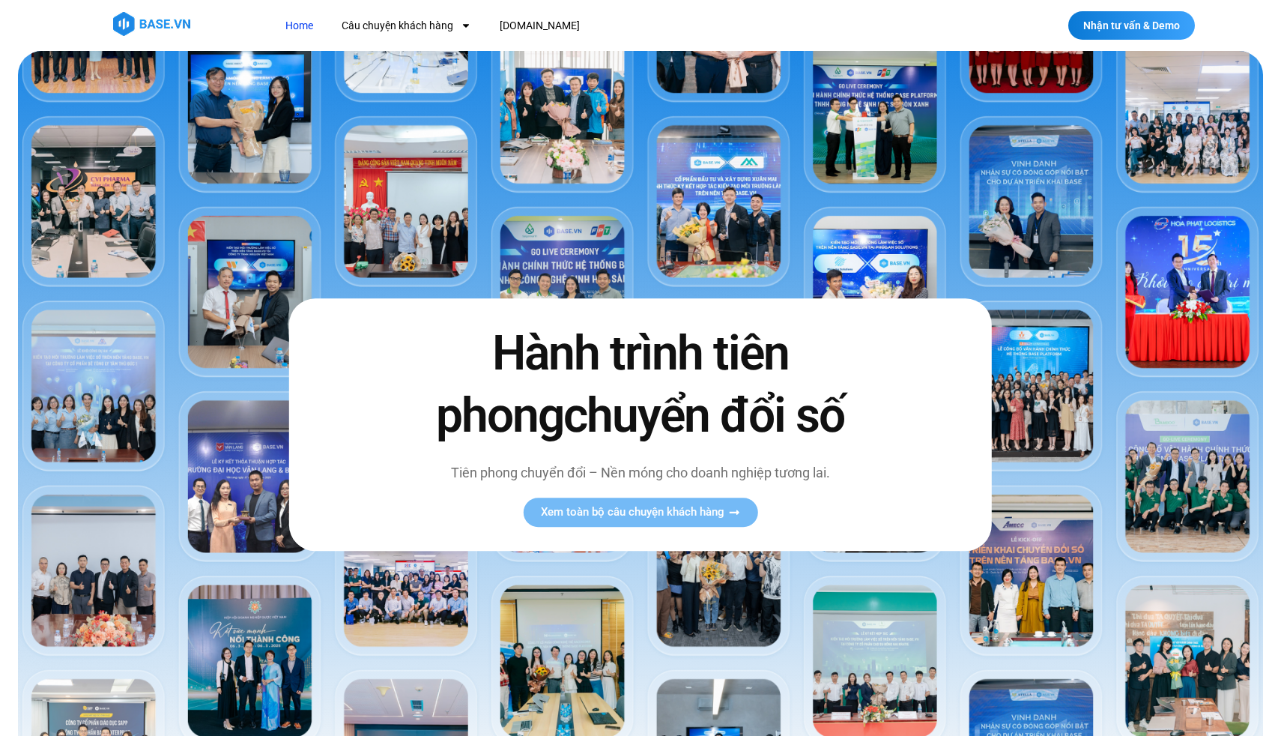  I want to click on h2: Hành trình tiên phong, so click(641, 384).